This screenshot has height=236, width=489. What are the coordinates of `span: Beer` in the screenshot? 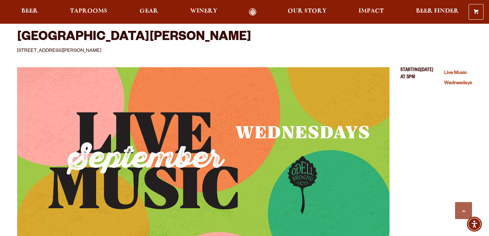 It's located at (30, 11).